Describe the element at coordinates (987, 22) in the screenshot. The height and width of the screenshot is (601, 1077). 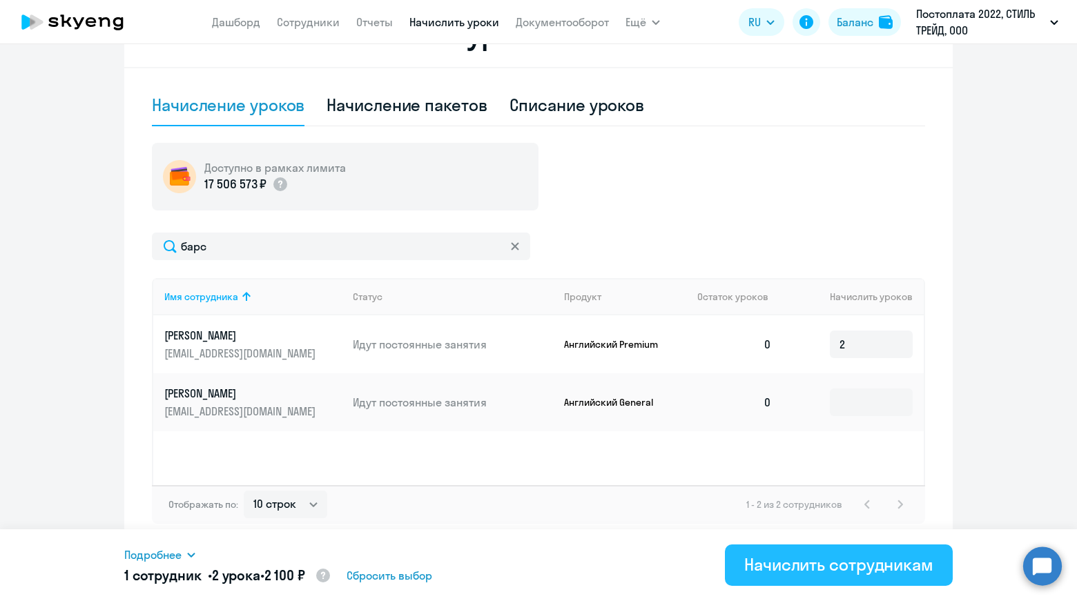
I see `button: Постоплата 2022, СТИЛЬ ТРЕЙД, ООО` at that location.